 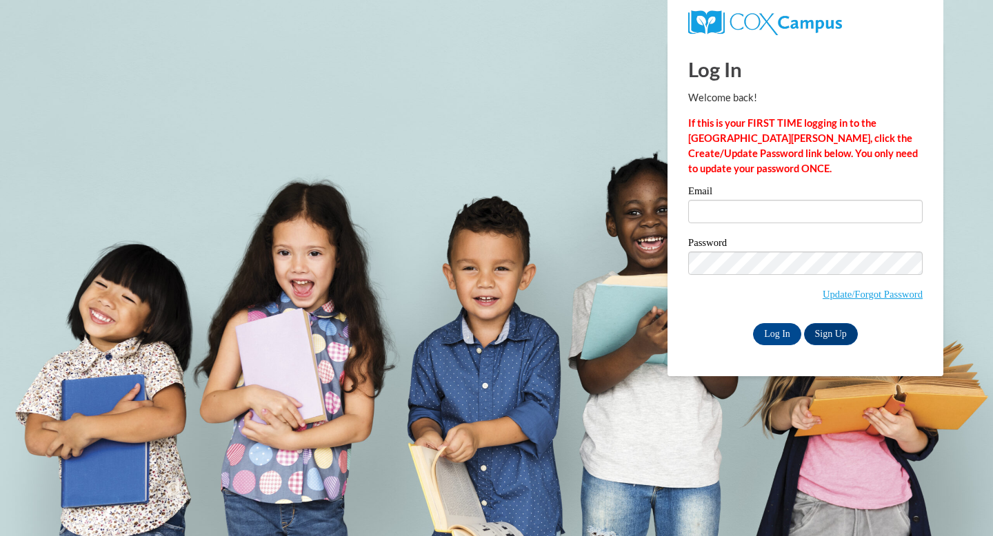 I want to click on label: Password, so click(x=805, y=245).